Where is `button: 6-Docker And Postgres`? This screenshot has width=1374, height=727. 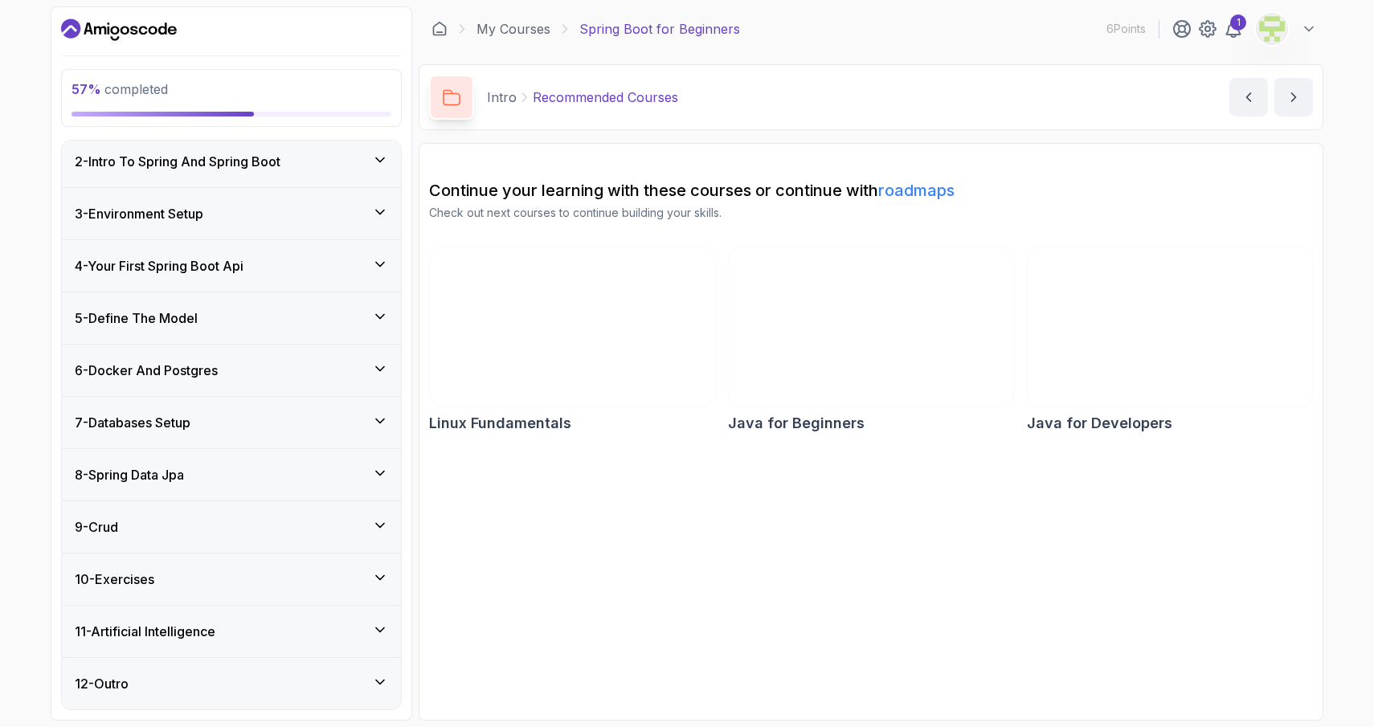
button: 6-Docker And Postgres is located at coordinates (231, 370).